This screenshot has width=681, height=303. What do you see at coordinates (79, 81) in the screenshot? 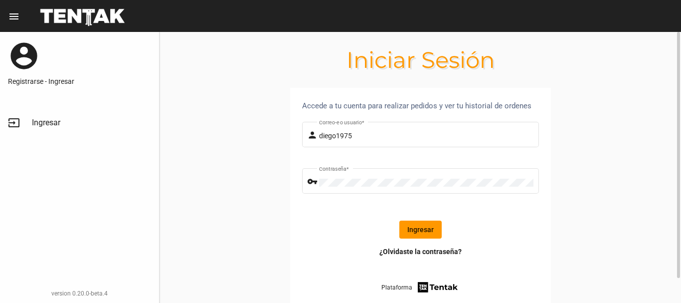
I see `a: Registrarse - Ingresar` at bounding box center [79, 81].